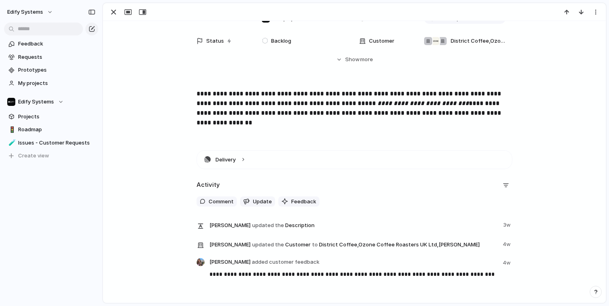 This screenshot has width=609, height=306. Describe the element at coordinates (367, 60) in the screenshot. I see `span: more` at that location.